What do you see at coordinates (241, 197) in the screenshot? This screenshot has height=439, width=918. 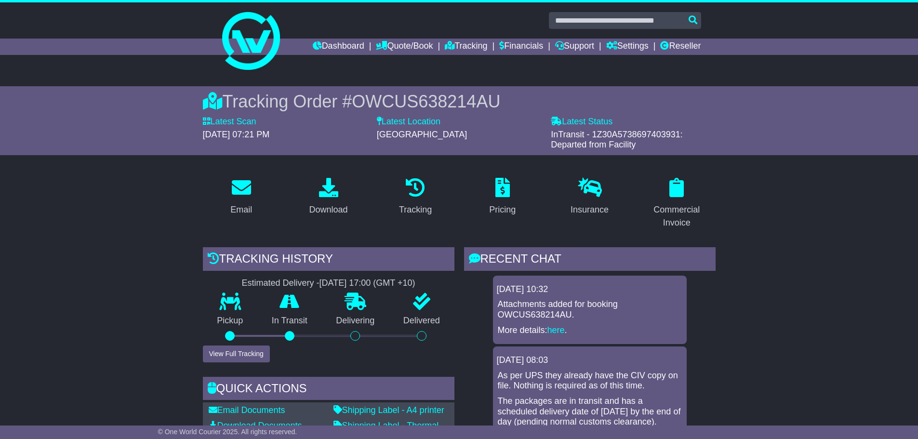 I see `a: Email` at bounding box center [241, 197].